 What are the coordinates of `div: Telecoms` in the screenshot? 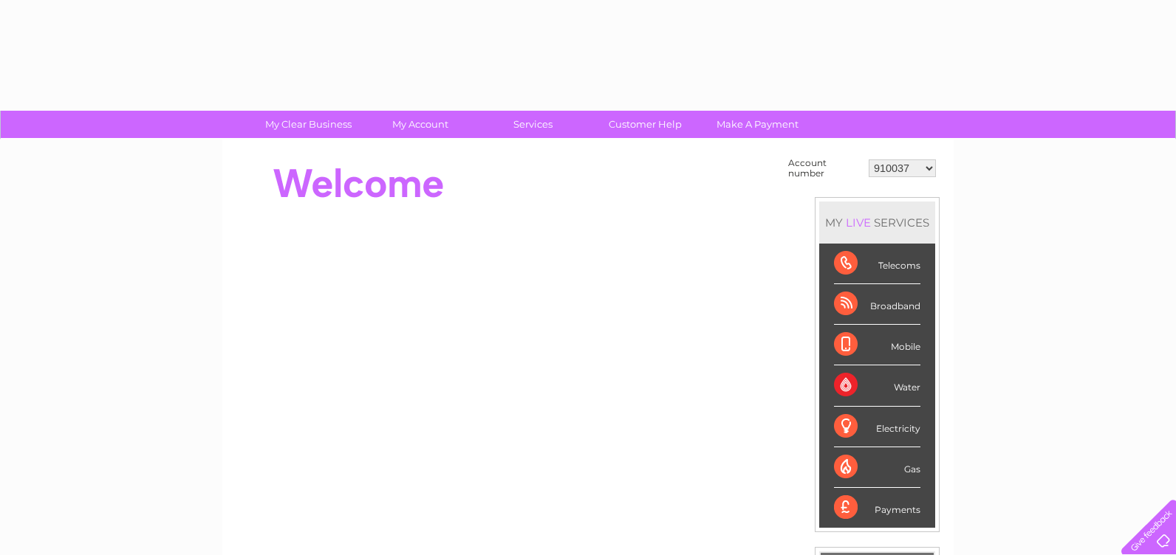 It's located at (877, 264).